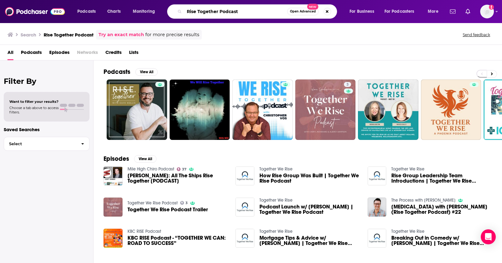 The image size is (502, 263). I want to click on span: How Rise Group Was Built | Together We Rise Podcast, so click(310, 178).